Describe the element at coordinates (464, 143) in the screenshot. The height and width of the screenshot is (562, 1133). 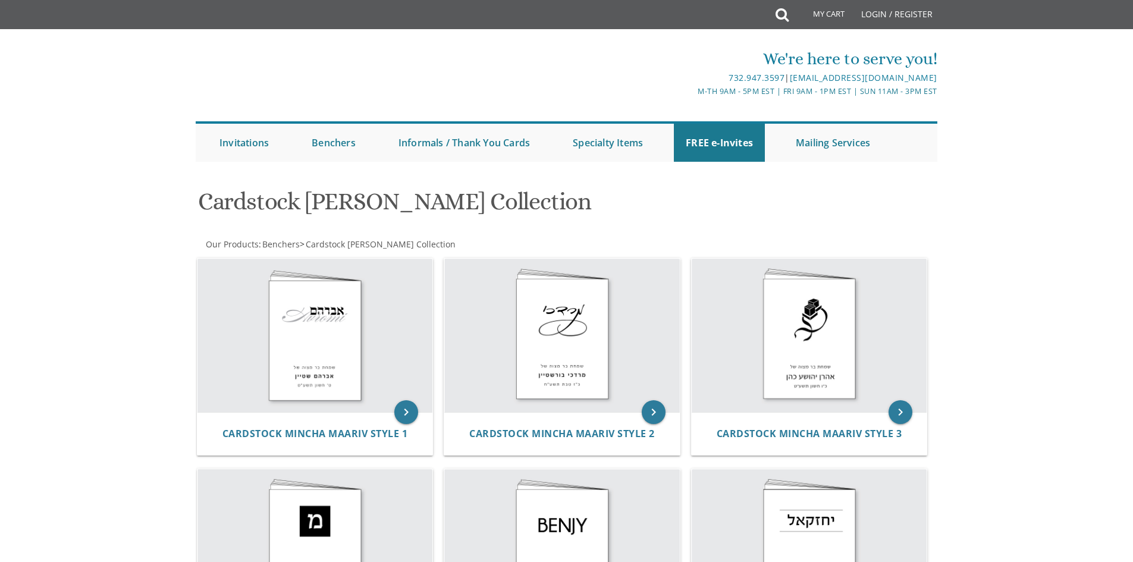
I see `a: Informals / Thank You Cards` at that location.